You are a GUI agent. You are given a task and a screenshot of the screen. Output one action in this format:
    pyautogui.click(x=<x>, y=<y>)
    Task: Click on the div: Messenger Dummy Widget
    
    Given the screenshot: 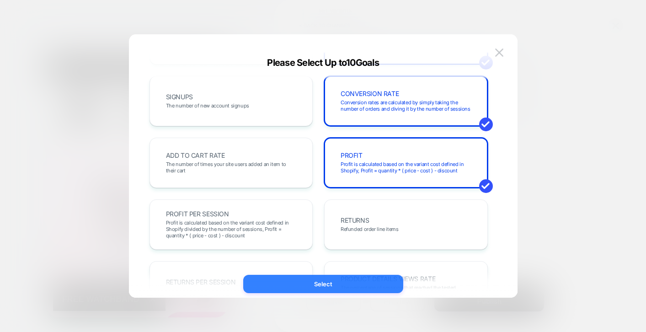 What is the action you would take?
    pyautogui.click(x=158, y=265)
    